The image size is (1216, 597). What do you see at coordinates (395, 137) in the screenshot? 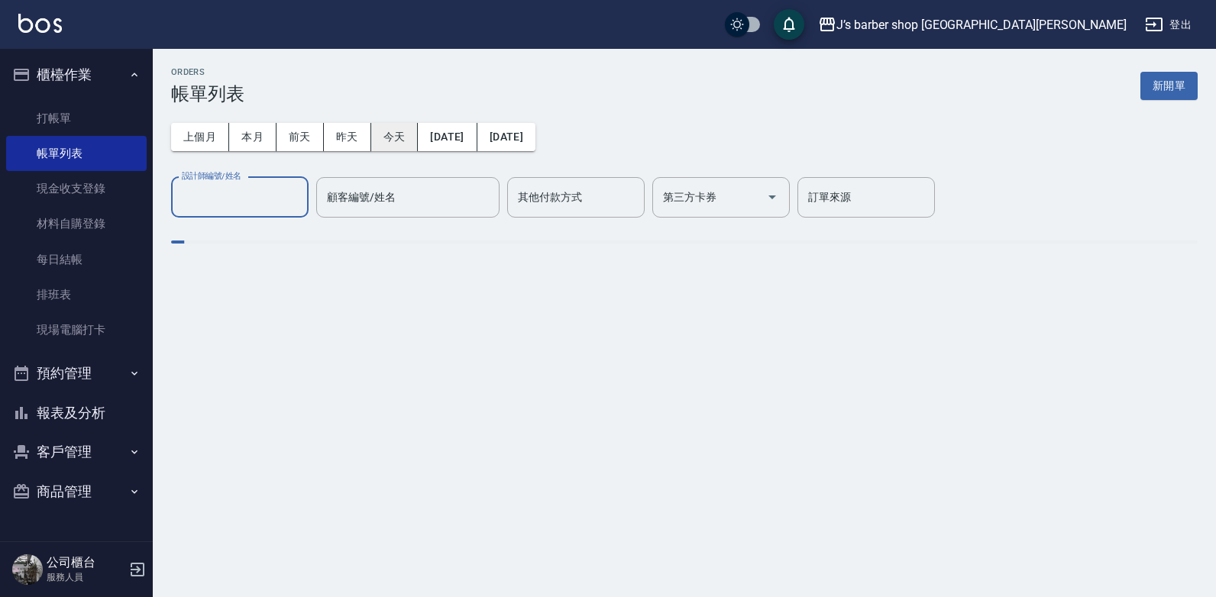
I see `button: 今天` at bounding box center [395, 137].